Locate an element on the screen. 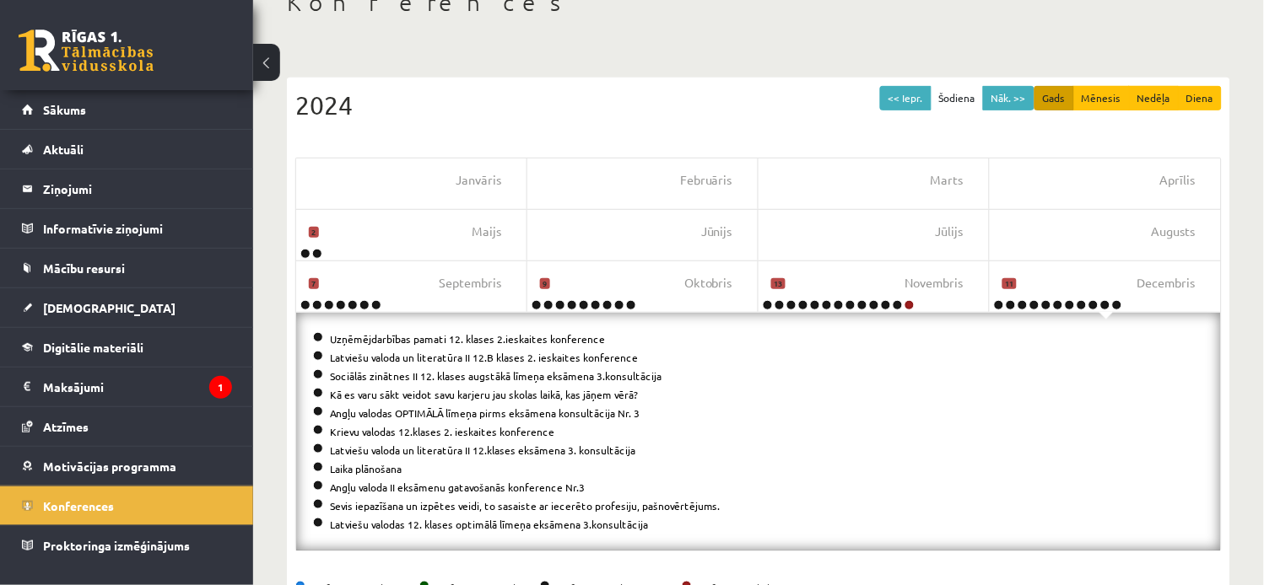  span: Sākums is located at coordinates (64, 110).